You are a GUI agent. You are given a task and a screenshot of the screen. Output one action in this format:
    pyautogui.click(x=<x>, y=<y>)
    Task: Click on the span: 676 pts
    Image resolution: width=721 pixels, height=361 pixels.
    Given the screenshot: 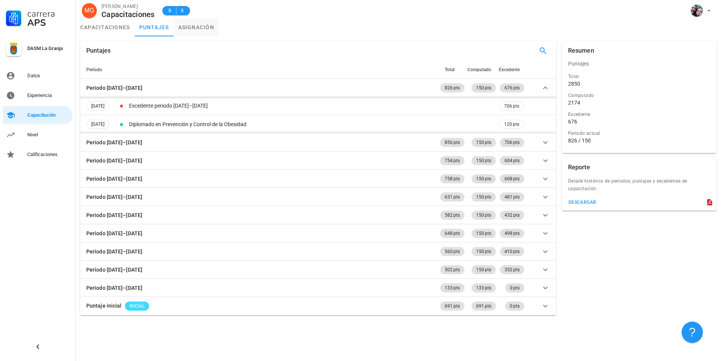 What is the action you would take?
    pyautogui.click(x=512, y=88)
    